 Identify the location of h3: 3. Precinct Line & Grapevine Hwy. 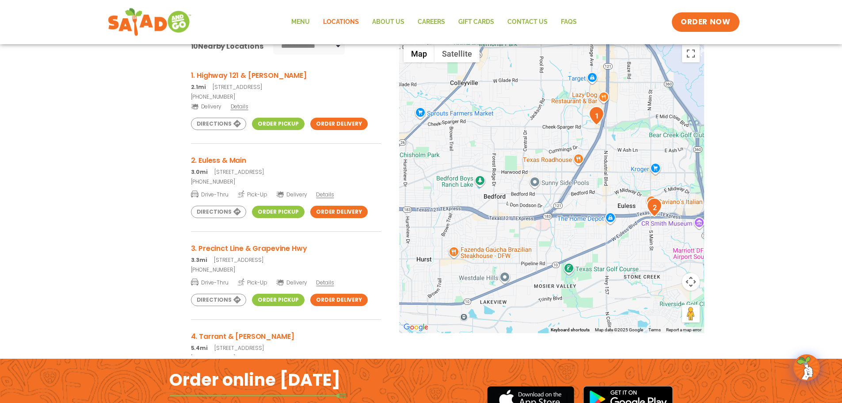
(286, 248).